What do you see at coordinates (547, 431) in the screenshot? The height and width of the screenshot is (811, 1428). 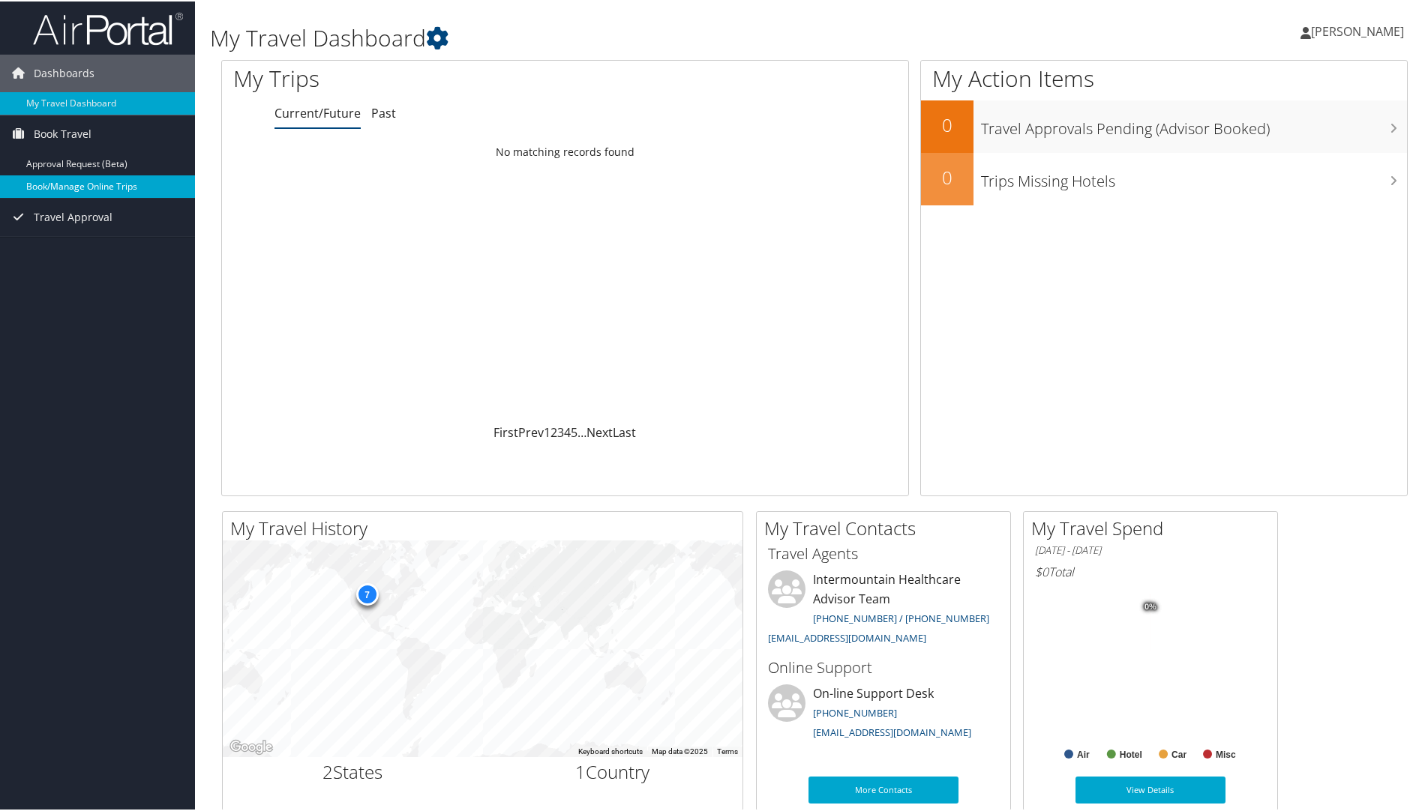 I see `a: 1` at bounding box center [547, 431].